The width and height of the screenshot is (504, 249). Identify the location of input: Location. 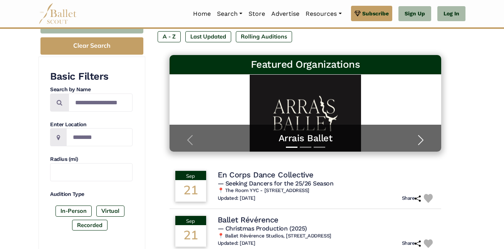
(99, 137).